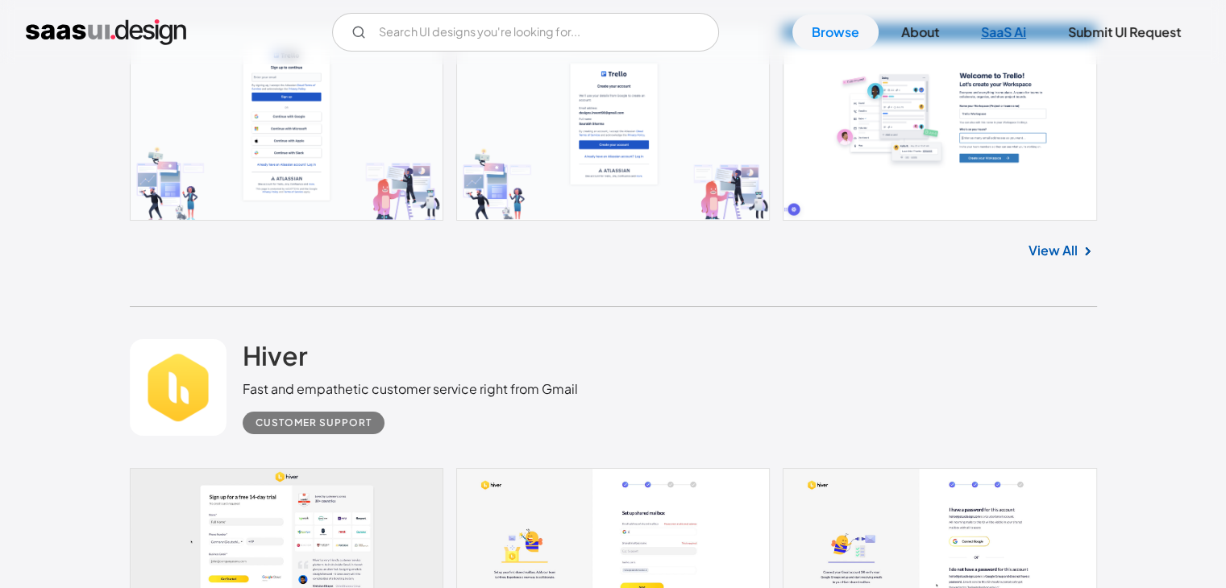 This screenshot has width=1226, height=588. What do you see at coordinates (106, 32) in the screenshot?
I see `a: home` at bounding box center [106, 32].